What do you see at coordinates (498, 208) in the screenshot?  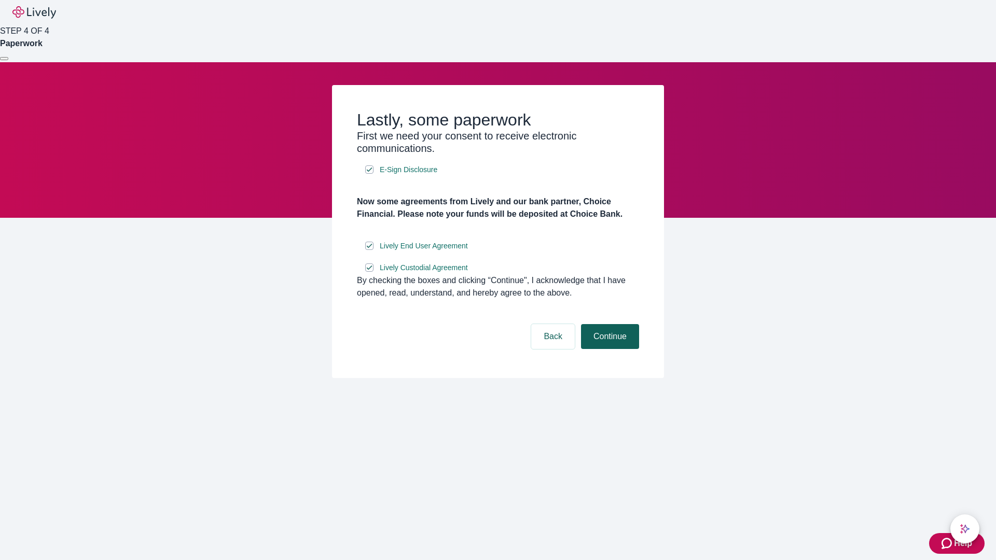 I see `h4: Now some agreements from Lively and our bank partner, Choice Financial. Please note your funds wi...` at bounding box center [498, 208].